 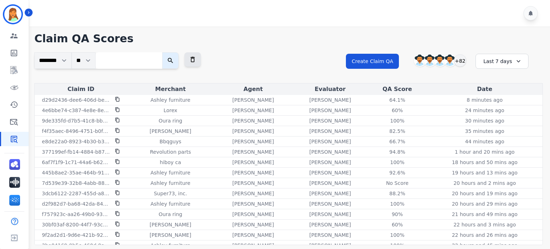 I want to click on p: 377199ef-fb14-4884-b877-70d6e59d967c, so click(x=76, y=152).